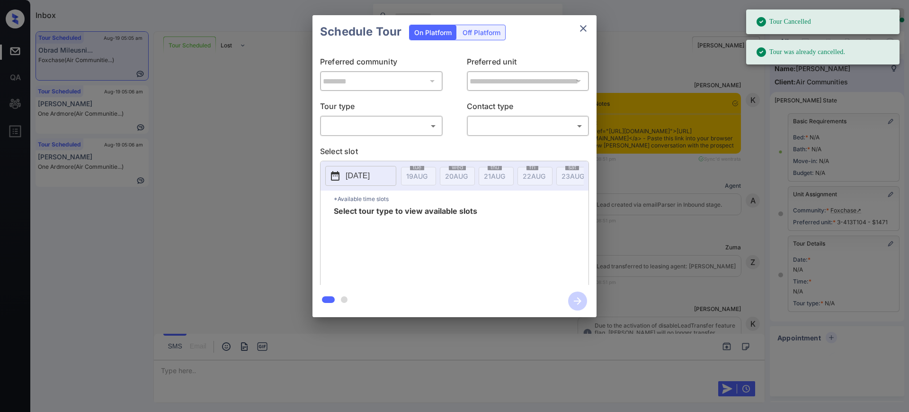 The image size is (909, 412). I want to click on h2: Schedule Tour, so click(361, 32).